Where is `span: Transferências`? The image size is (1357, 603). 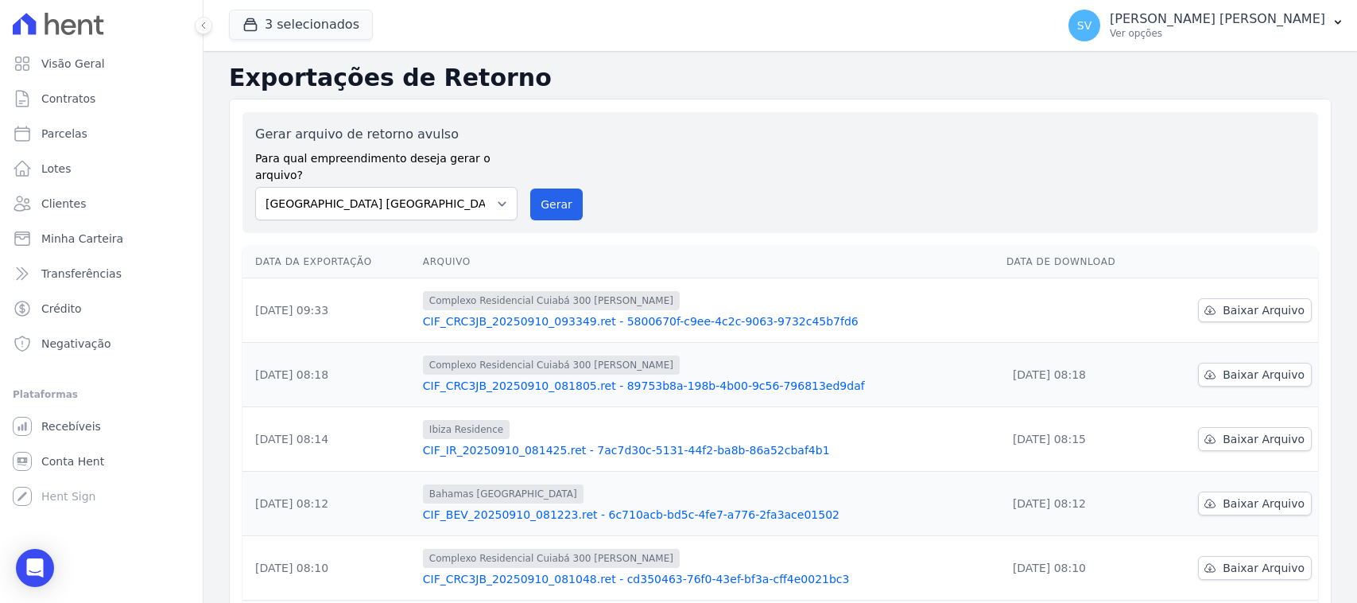 span: Transferências is located at coordinates (81, 273).